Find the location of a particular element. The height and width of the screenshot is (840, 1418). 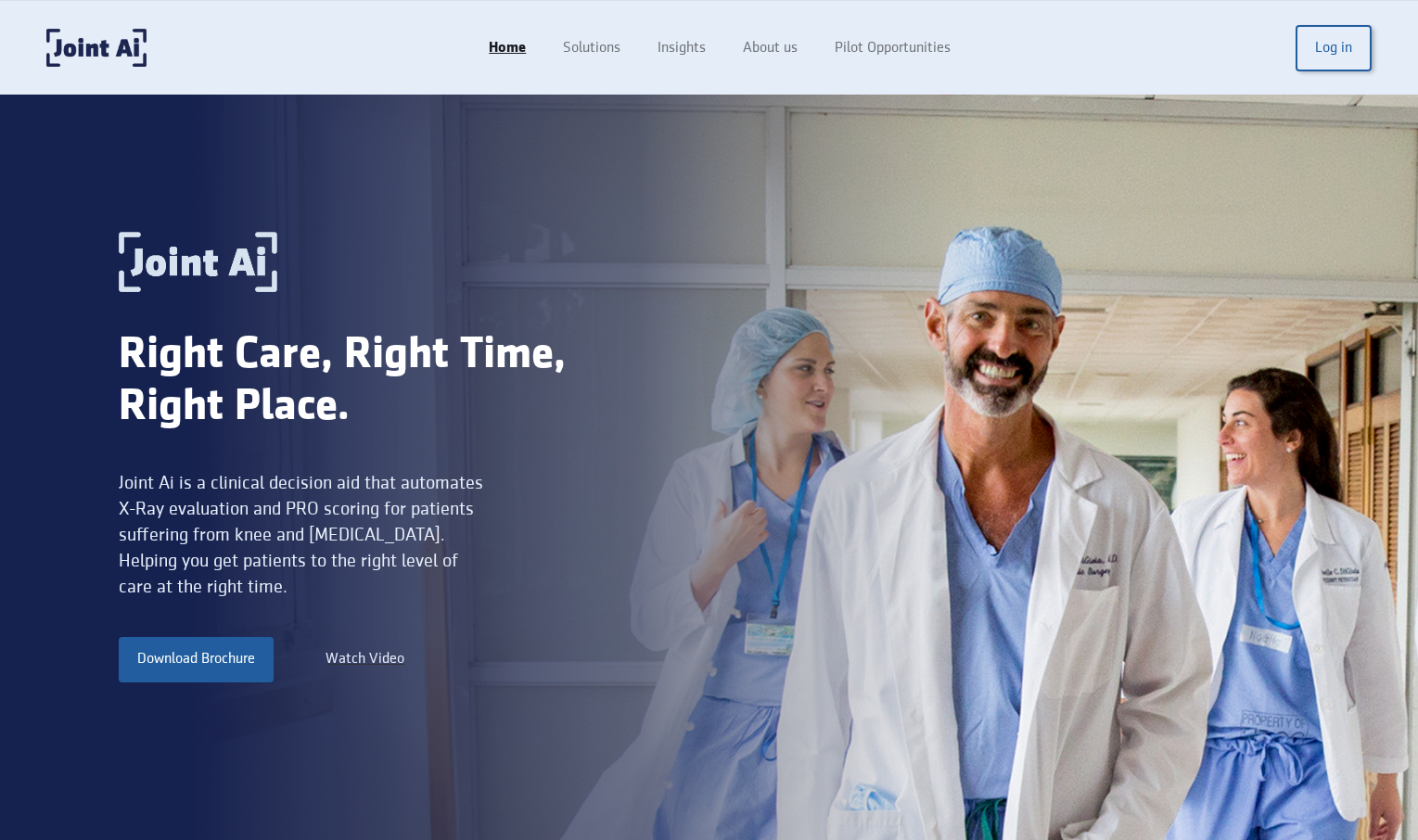

a: Download Brochure is located at coordinates (196, 660).